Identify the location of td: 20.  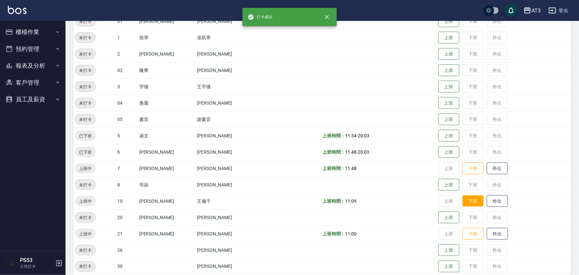
(126, 218).